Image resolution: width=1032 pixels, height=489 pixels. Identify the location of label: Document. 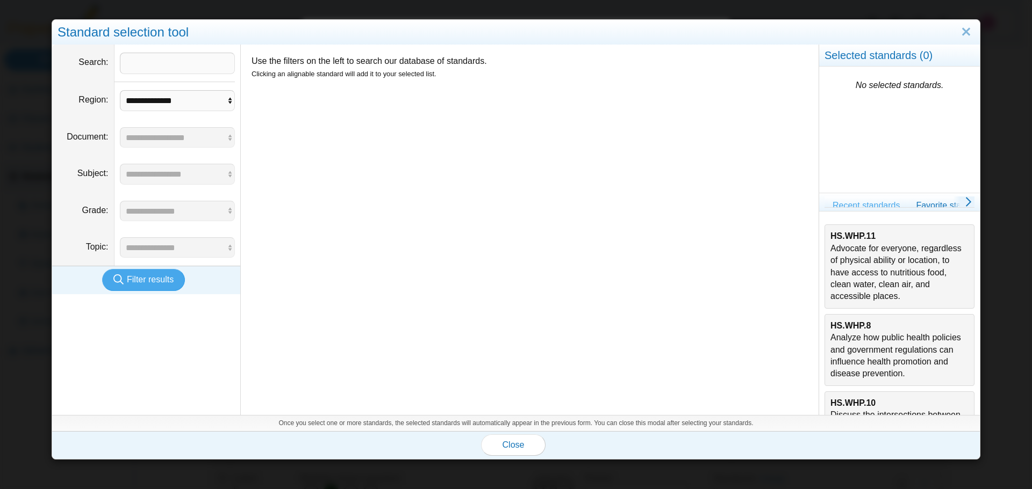
(87, 136).